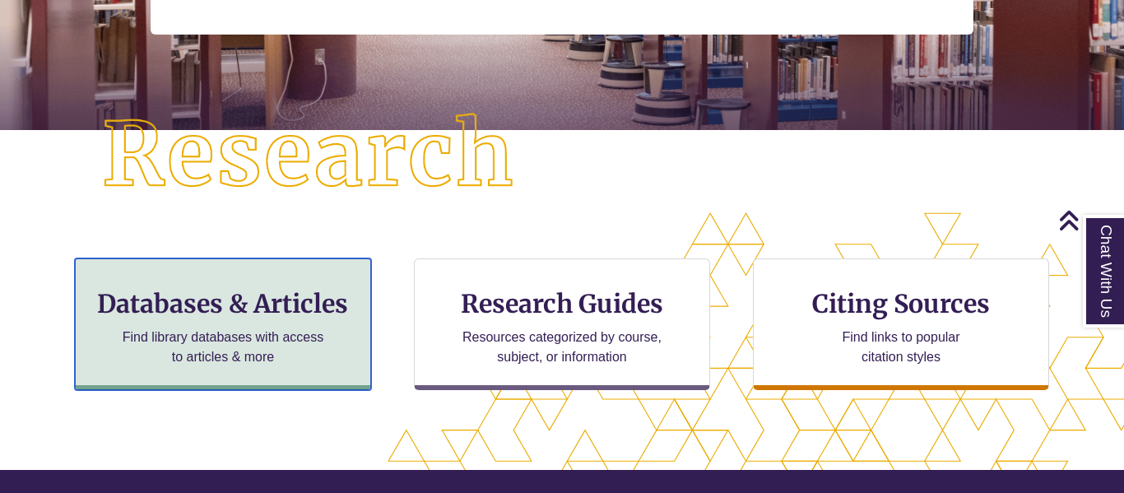 The height and width of the screenshot is (493, 1124). I want to click on h3: Databases & Articles, so click(223, 304).